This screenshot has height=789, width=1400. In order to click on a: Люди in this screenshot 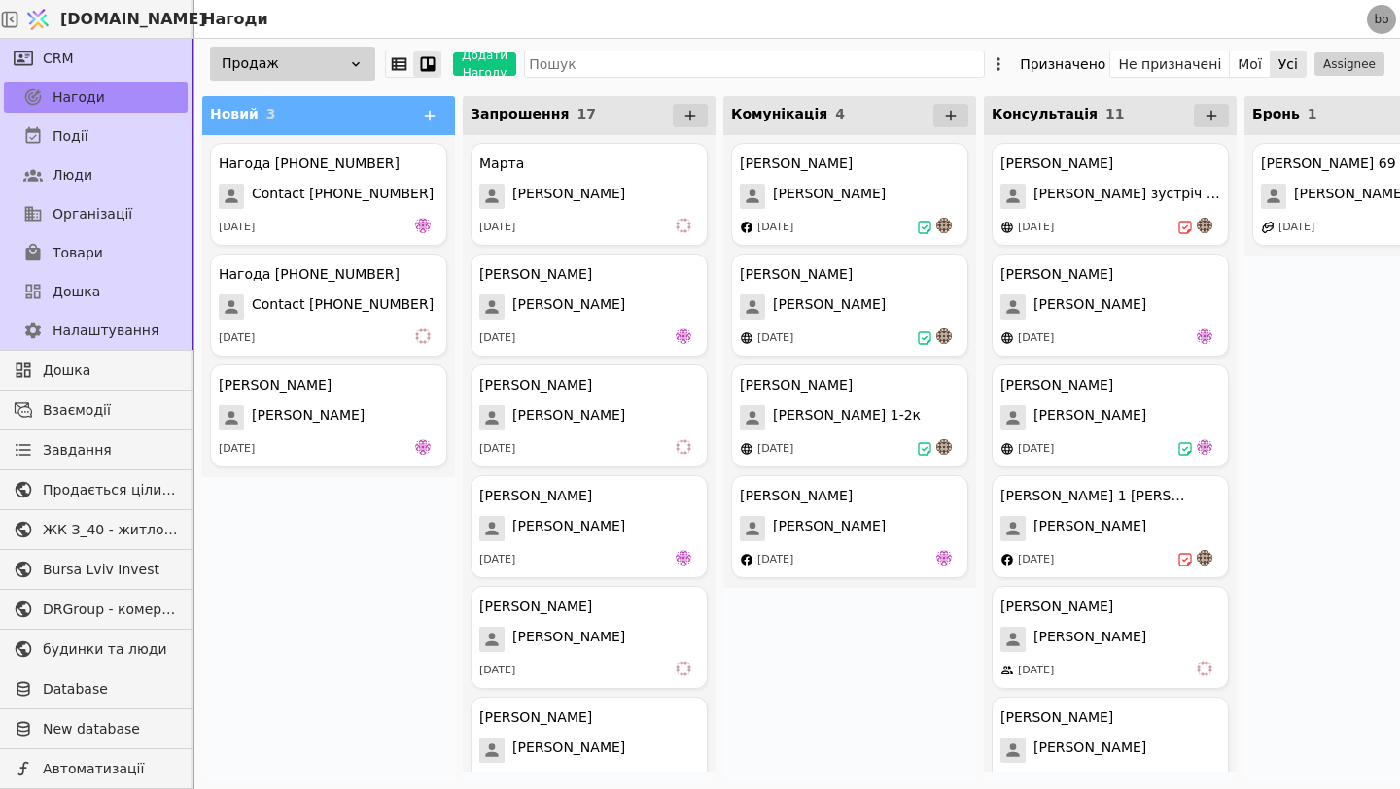, I will do `click(95, 175)`.